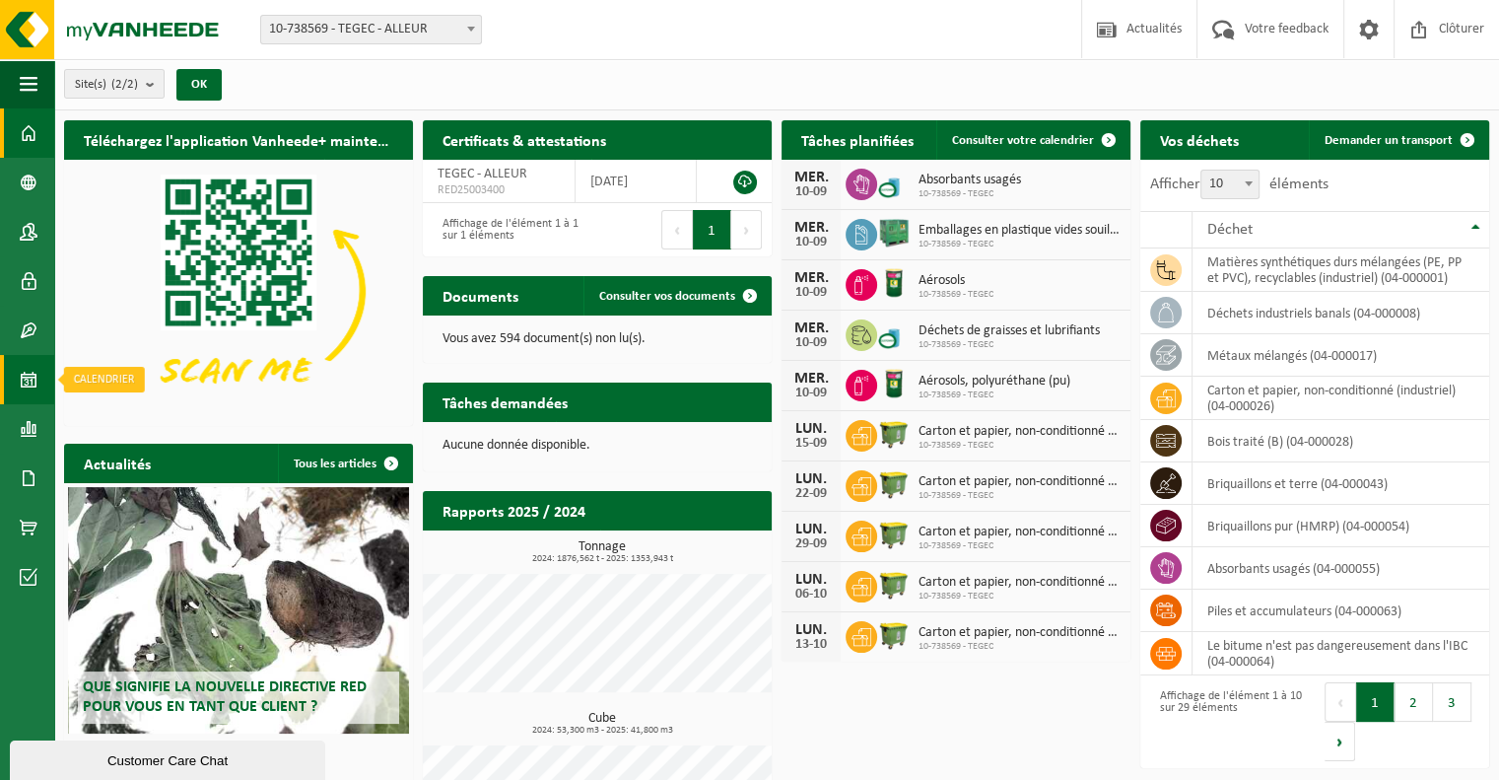  What do you see at coordinates (1341, 398) in the screenshot?
I see `td: carton et papier, non-conditionné (industriel) (04-000026)` at bounding box center [1341, 398].